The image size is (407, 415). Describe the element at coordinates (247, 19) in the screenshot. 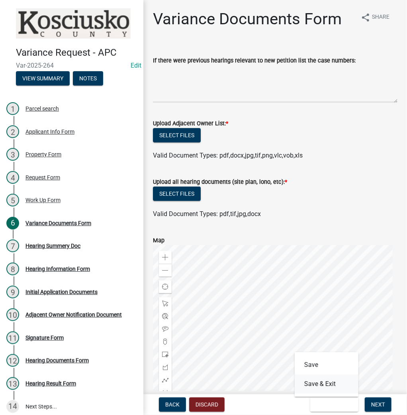

I see `h1: Variance Documents Form` at that location.